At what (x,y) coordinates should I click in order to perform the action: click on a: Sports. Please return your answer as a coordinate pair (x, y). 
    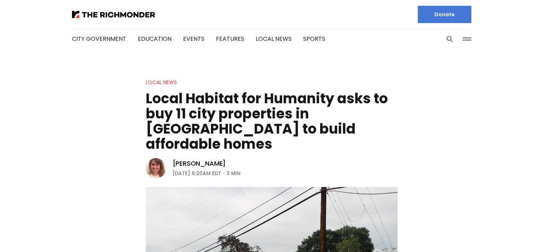
    Looking at the image, I should click on (314, 39).